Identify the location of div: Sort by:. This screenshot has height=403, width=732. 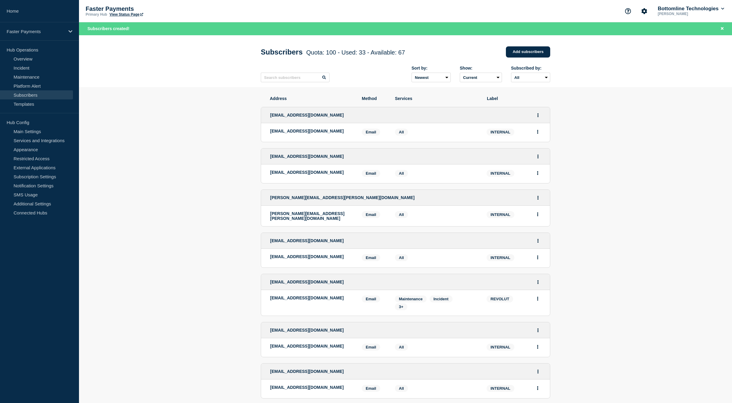
(431, 68).